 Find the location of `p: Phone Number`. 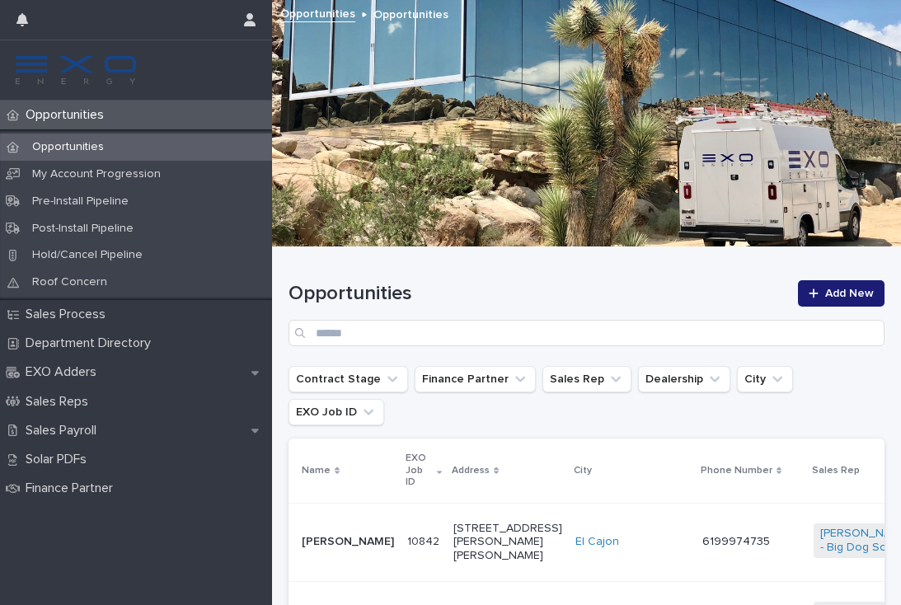

p: Phone Number is located at coordinates (736, 471).